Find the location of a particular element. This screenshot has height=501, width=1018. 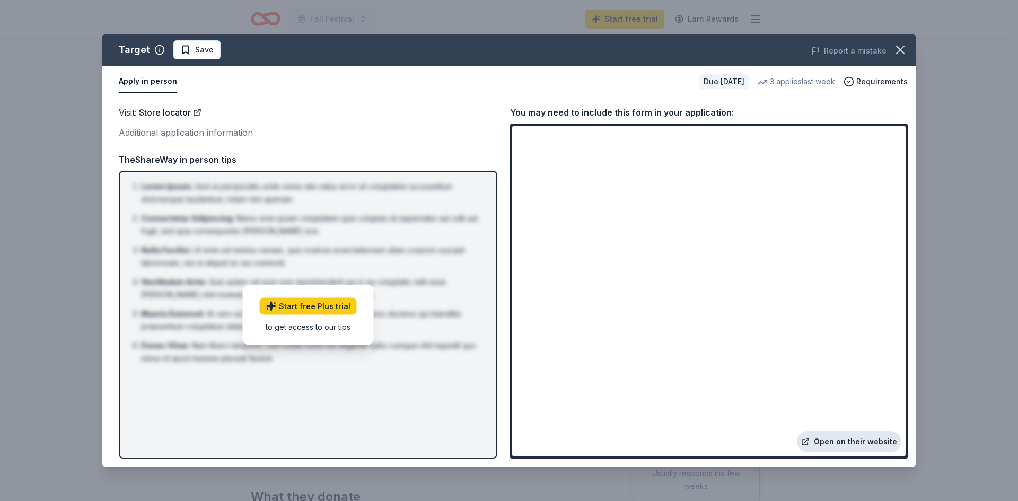

div: TheShareWay in person tips is located at coordinates (308, 160).